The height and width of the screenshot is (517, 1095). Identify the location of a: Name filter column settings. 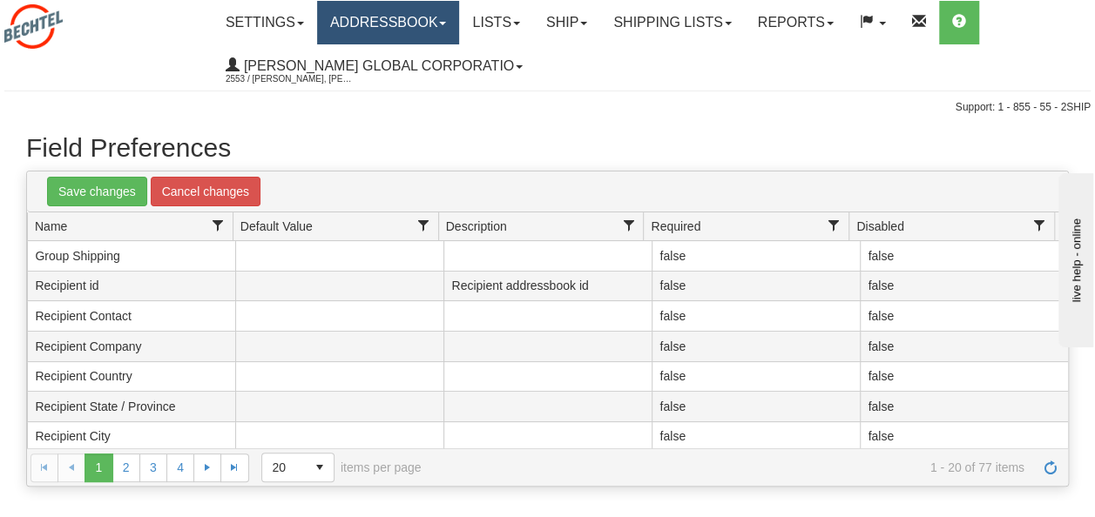
(218, 226).